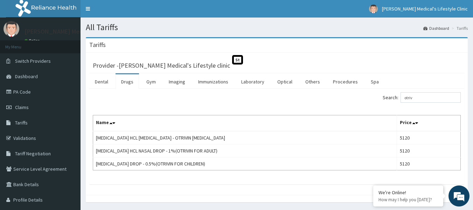 Image resolution: width=473 pixels, height=210 pixels. What do you see at coordinates (127, 82) in the screenshot?
I see `a: Drugs` at bounding box center [127, 82].